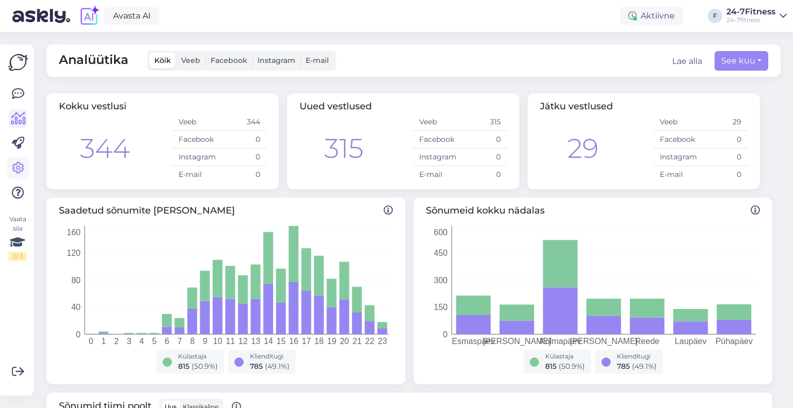 The height and width of the screenshot is (408, 793). Describe the element at coordinates (317, 60) in the screenshot. I see `span: E-mail` at that location.